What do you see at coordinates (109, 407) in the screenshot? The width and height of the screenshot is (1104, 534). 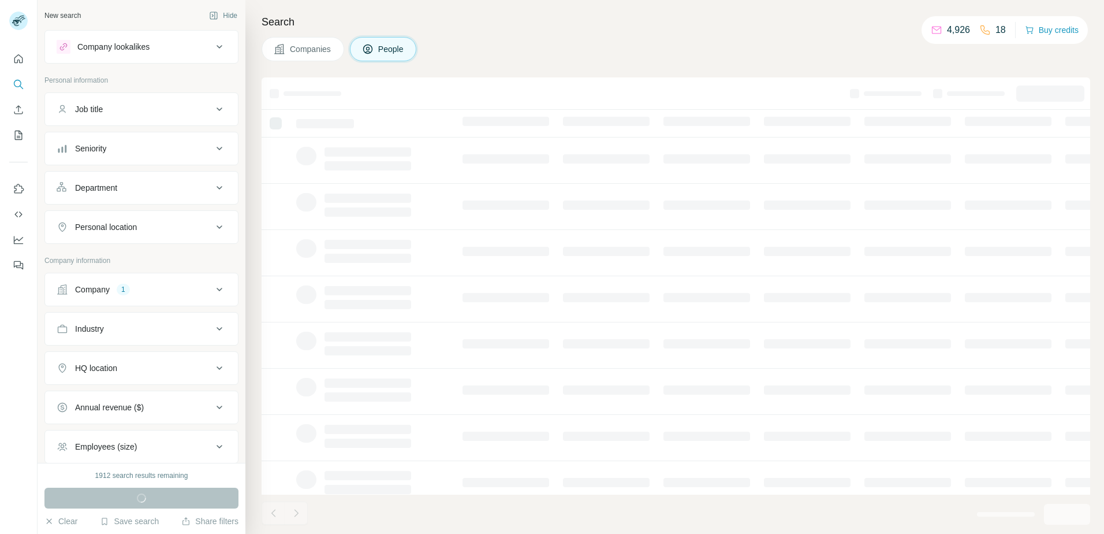 I see `div: Annual revenue ($)` at bounding box center [109, 407].